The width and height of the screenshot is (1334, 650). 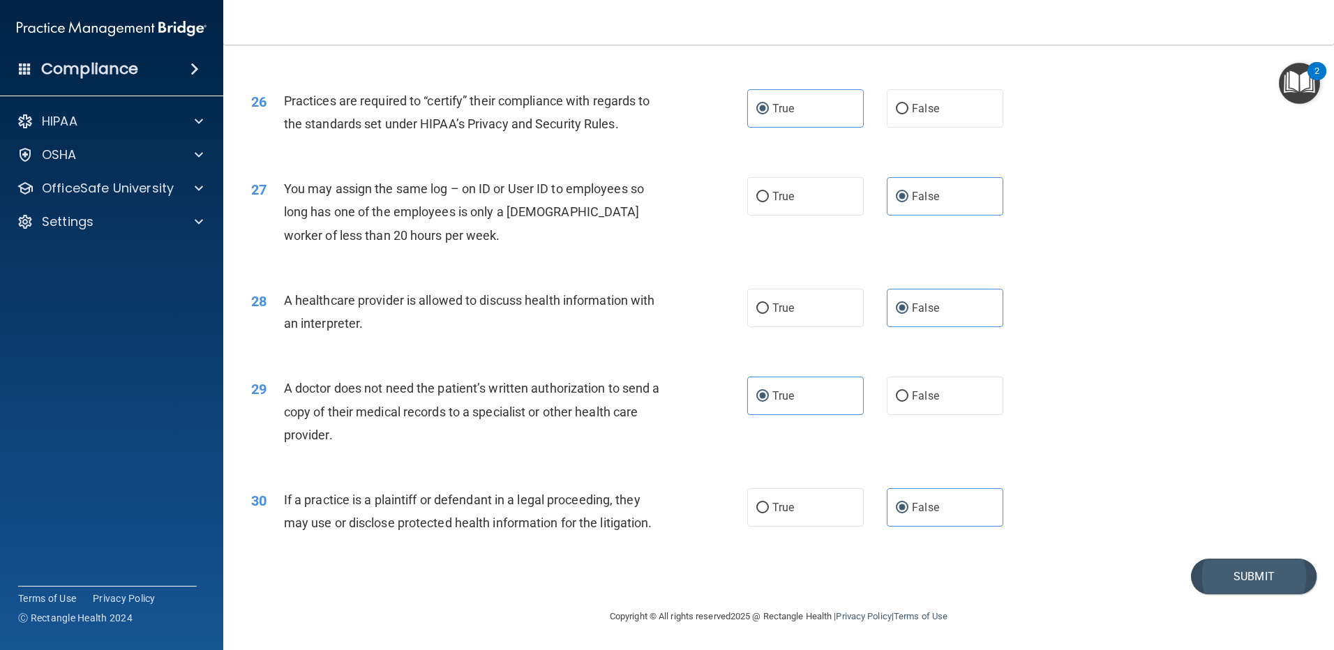 I want to click on p: OSHA, so click(x=59, y=155).